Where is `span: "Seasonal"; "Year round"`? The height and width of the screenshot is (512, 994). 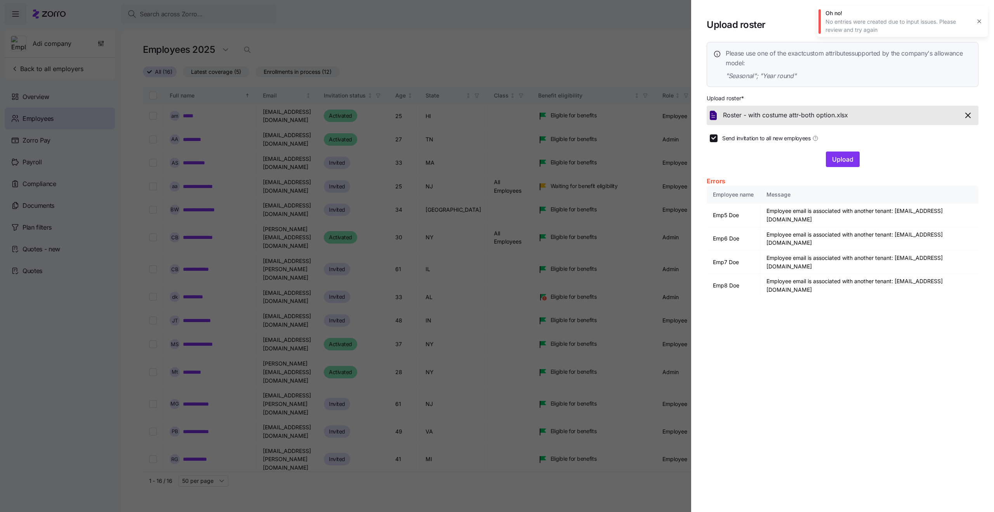
span: "Seasonal"; "Year round" is located at coordinates (849, 76).